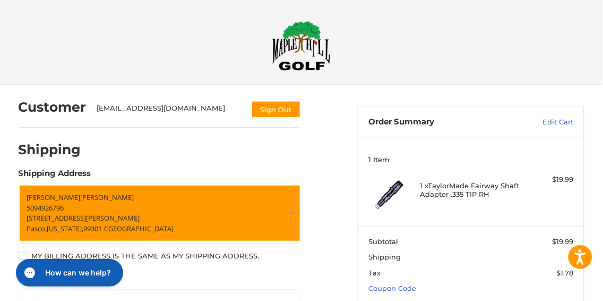 The width and height of the screenshot is (603, 301). What do you see at coordinates (564, 241) in the screenshot?
I see `span: $19.99` at bounding box center [564, 241].